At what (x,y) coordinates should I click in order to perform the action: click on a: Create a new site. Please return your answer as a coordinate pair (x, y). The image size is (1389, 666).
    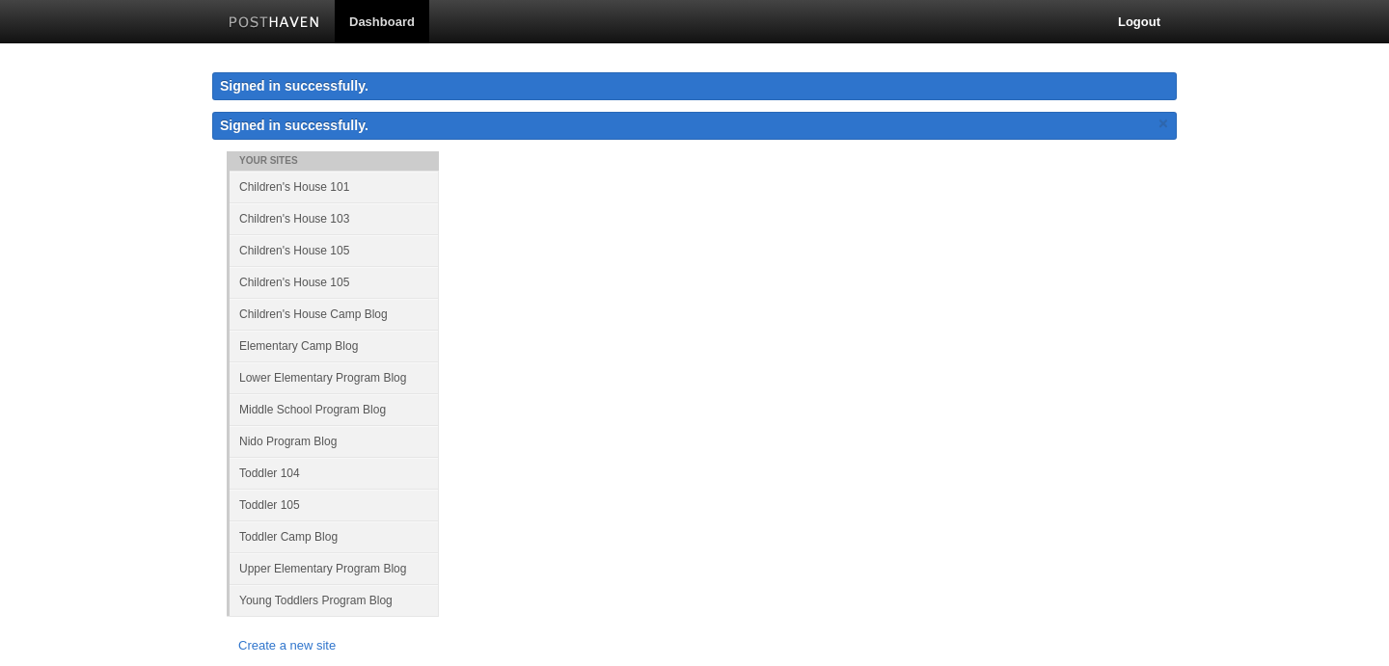
    Looking at the image, I should click on (333, 646).